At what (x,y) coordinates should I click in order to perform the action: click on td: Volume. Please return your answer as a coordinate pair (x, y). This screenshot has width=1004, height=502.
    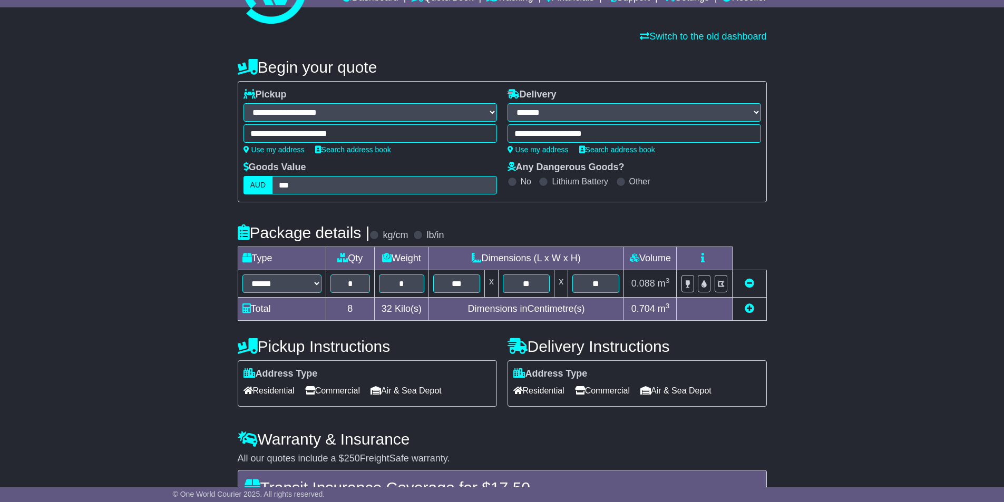
    Looking at the image, I should click on (650, 259).